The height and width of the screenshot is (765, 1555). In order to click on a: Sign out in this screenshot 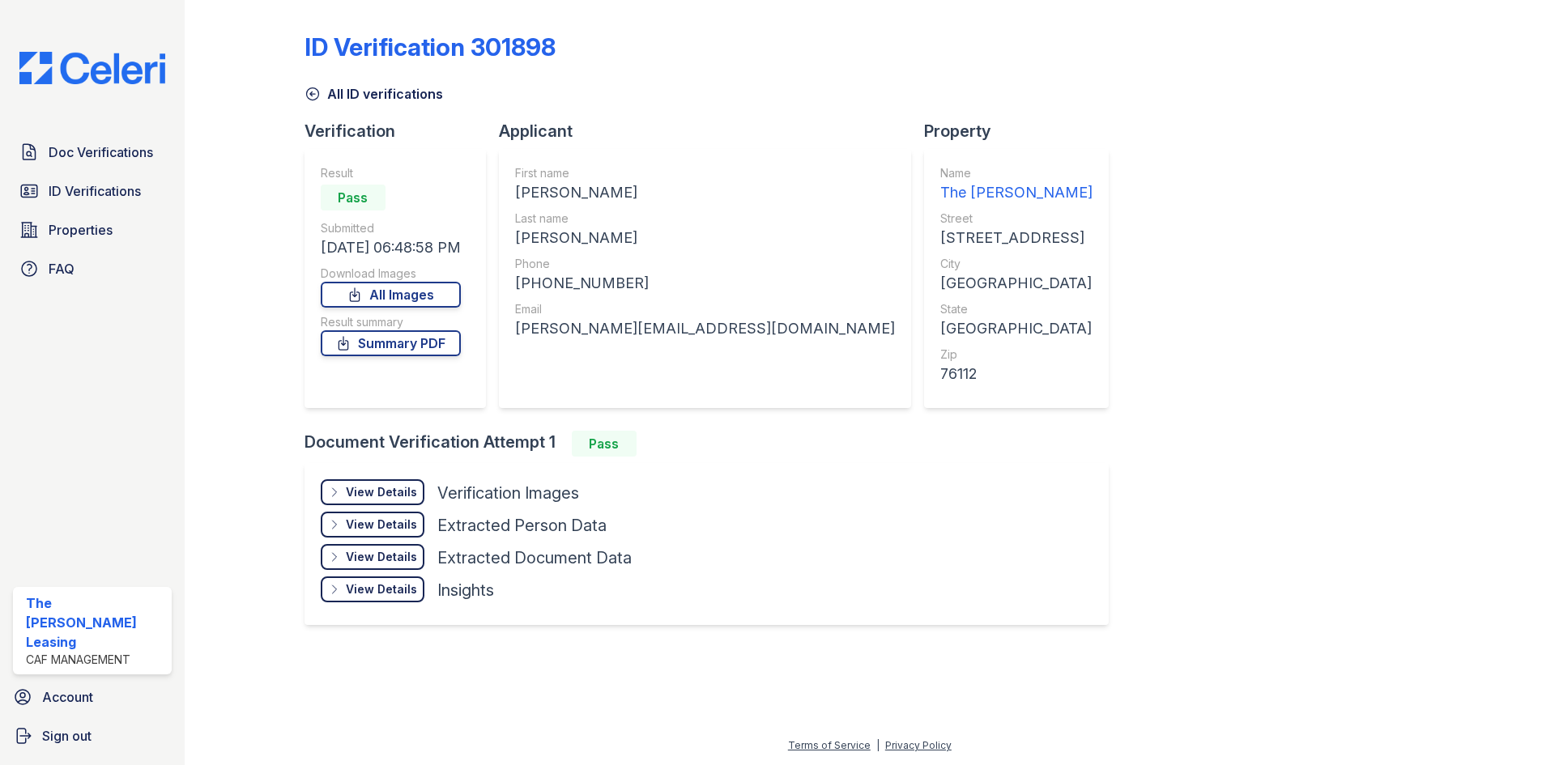, I will do `click(92, 736)`.